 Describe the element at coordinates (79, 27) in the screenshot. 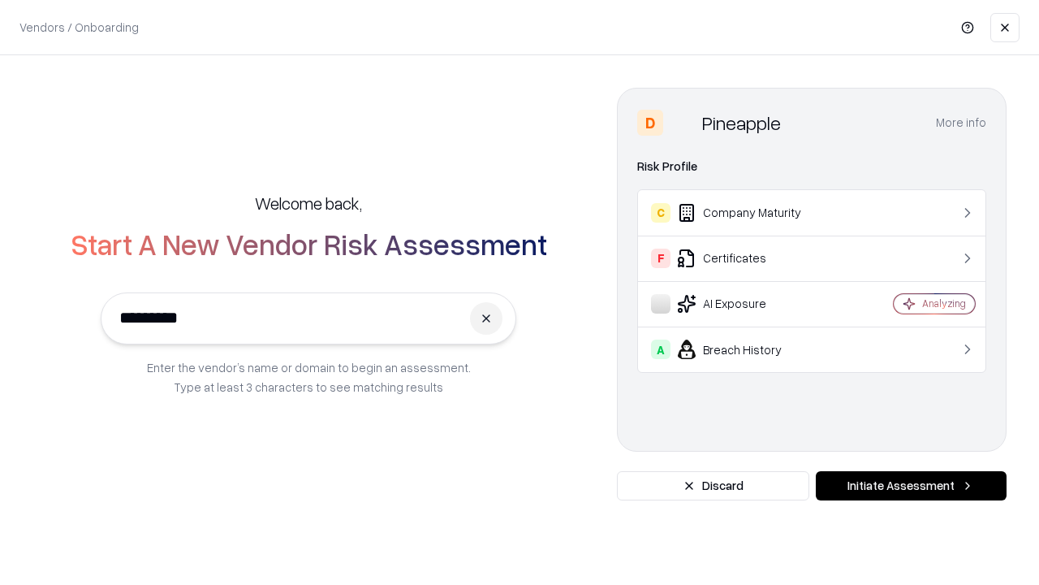

I see `p: Vendors / Onboarding` at that location.